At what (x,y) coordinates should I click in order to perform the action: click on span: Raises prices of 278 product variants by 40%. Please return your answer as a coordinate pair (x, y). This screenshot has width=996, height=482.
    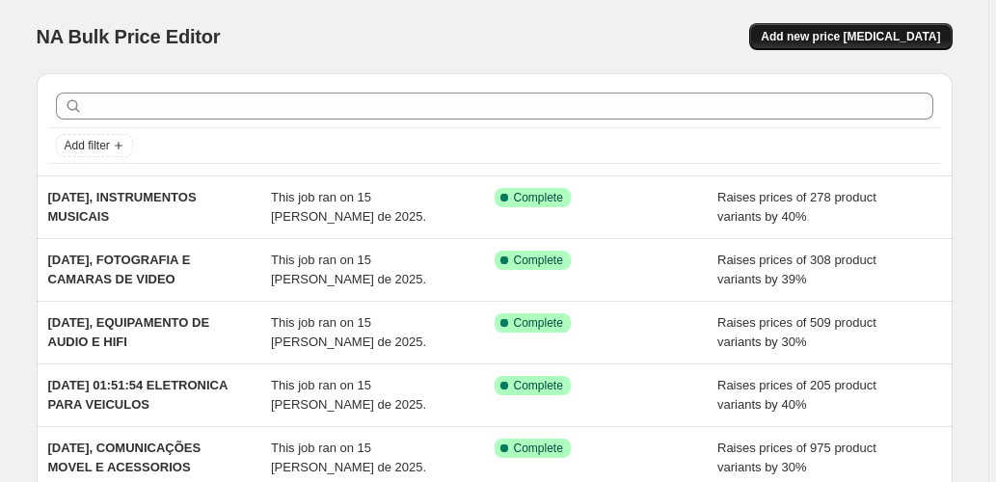
    Looking at the image, I should click on (796, 206).